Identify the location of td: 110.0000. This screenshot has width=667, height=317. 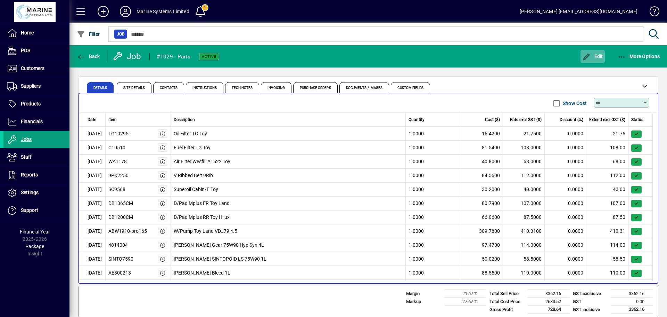
(524, 272).